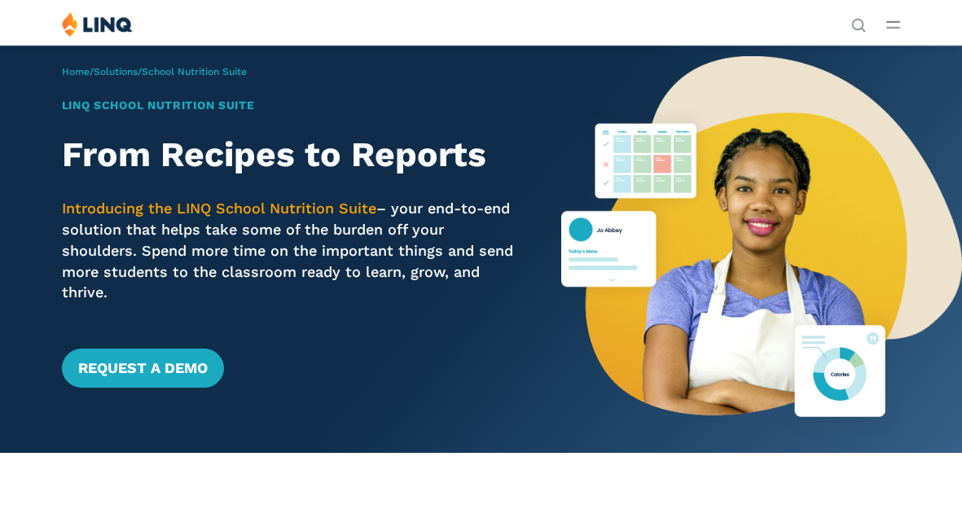 Image resolution: width=962 pixels, height=518 pixels. I want to click on button: Open Search Bar, so click(858, 24).